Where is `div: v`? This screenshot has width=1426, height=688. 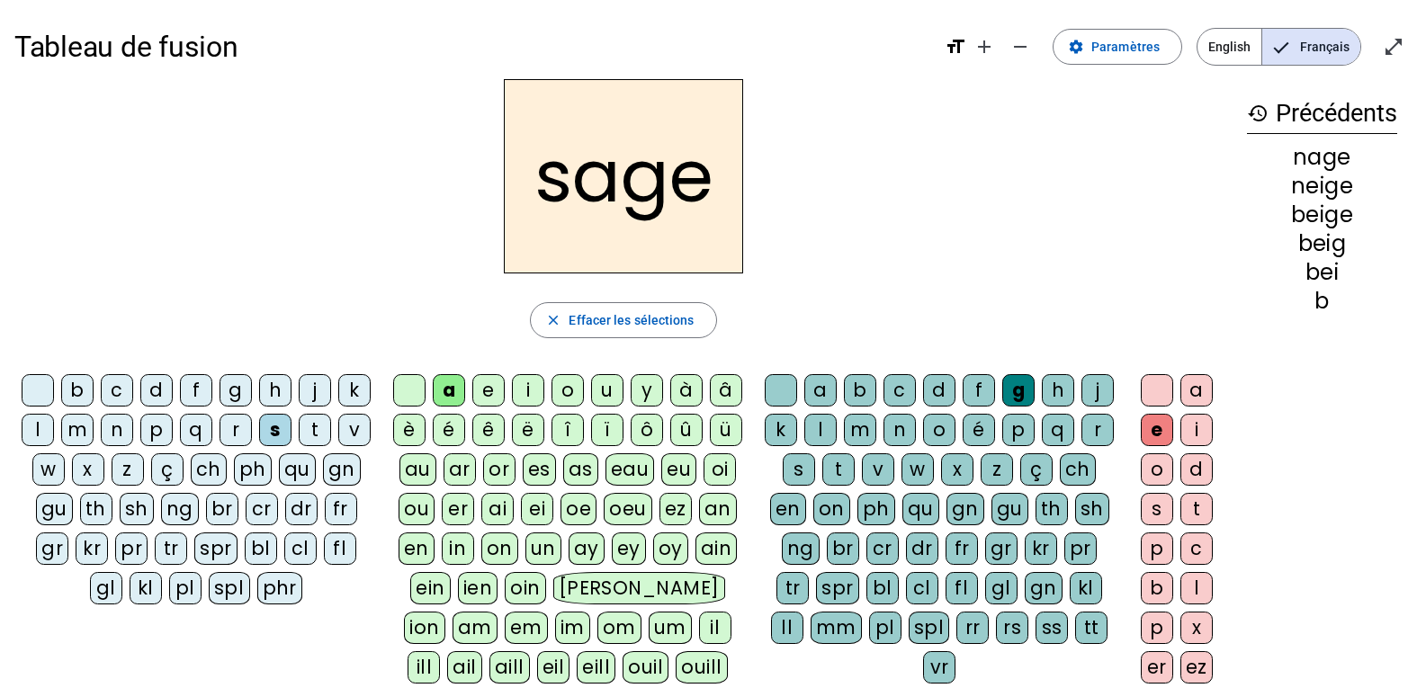 div: v is located at coordinates (355, 430).